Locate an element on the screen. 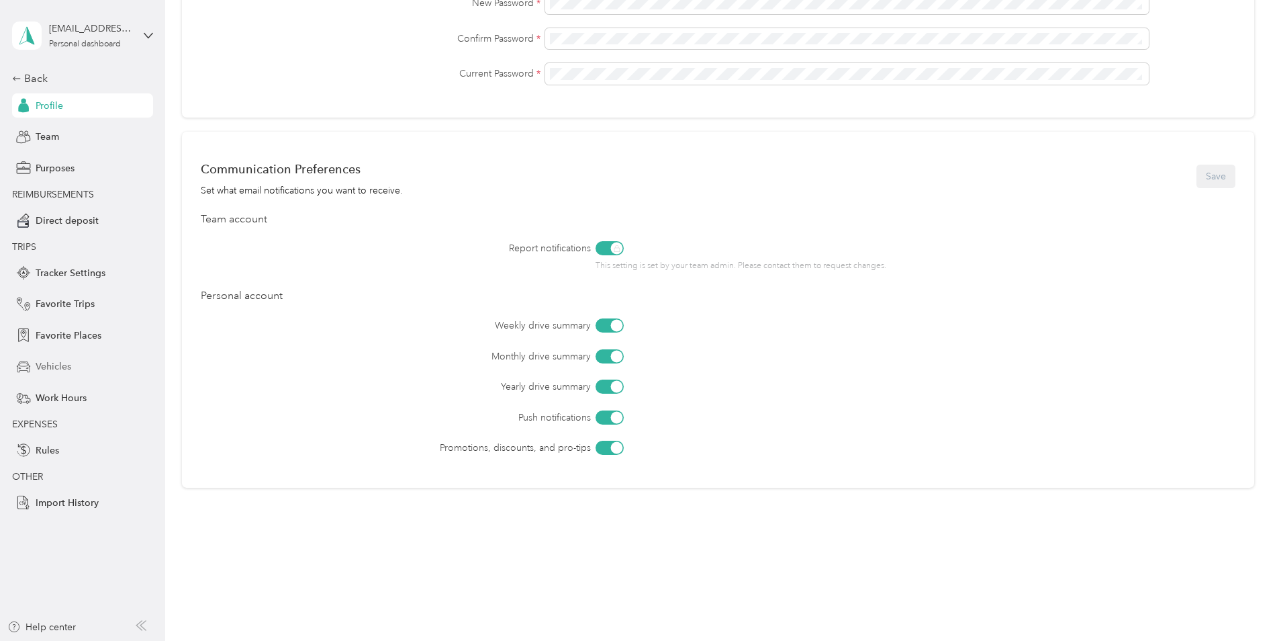  div: Communication Preferences is located at coordinates (302, 169).